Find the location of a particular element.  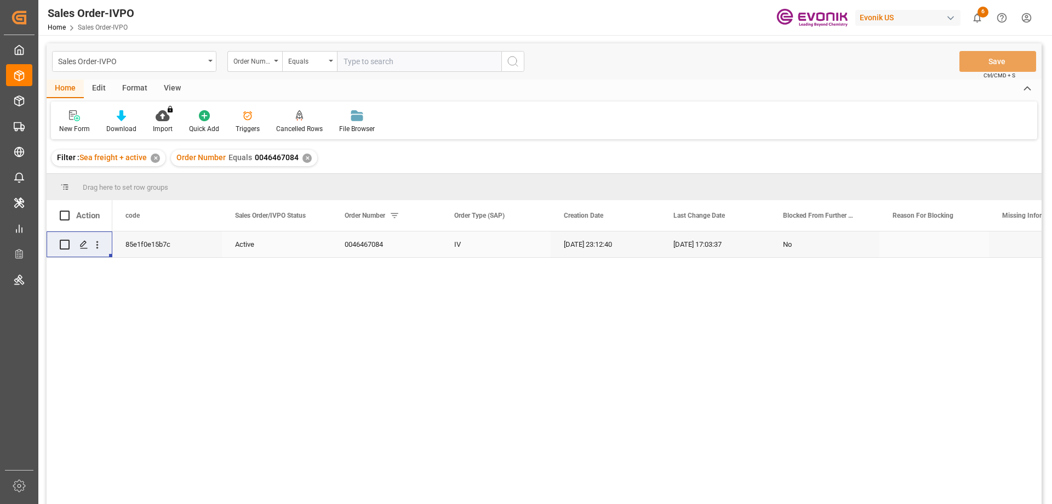

span: Order Type (SAP) is located at coordinates (480, 215).